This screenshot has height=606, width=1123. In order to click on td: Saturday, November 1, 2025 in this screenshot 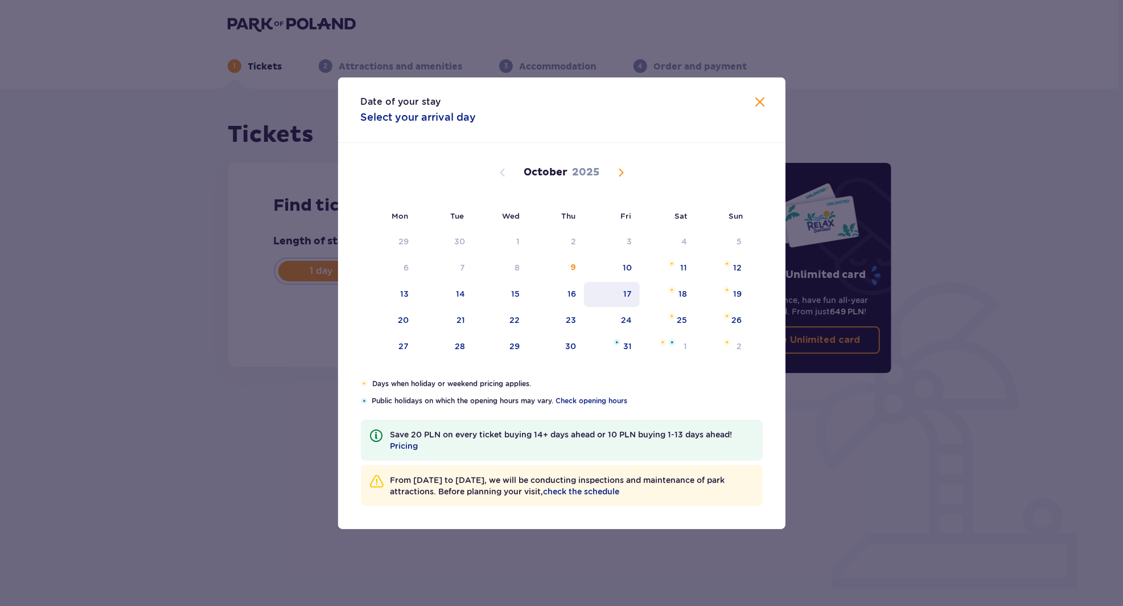, I will do `click(667, 347)`.